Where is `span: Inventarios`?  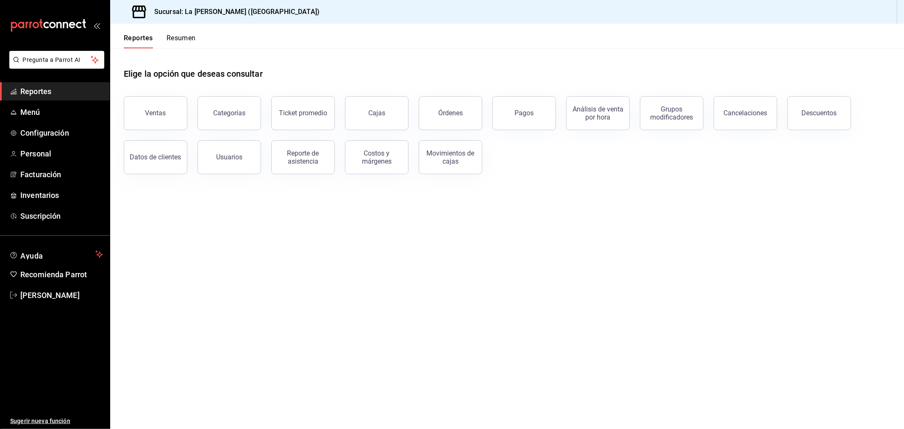
span: Inventarios is located at coordinates (61, 195).